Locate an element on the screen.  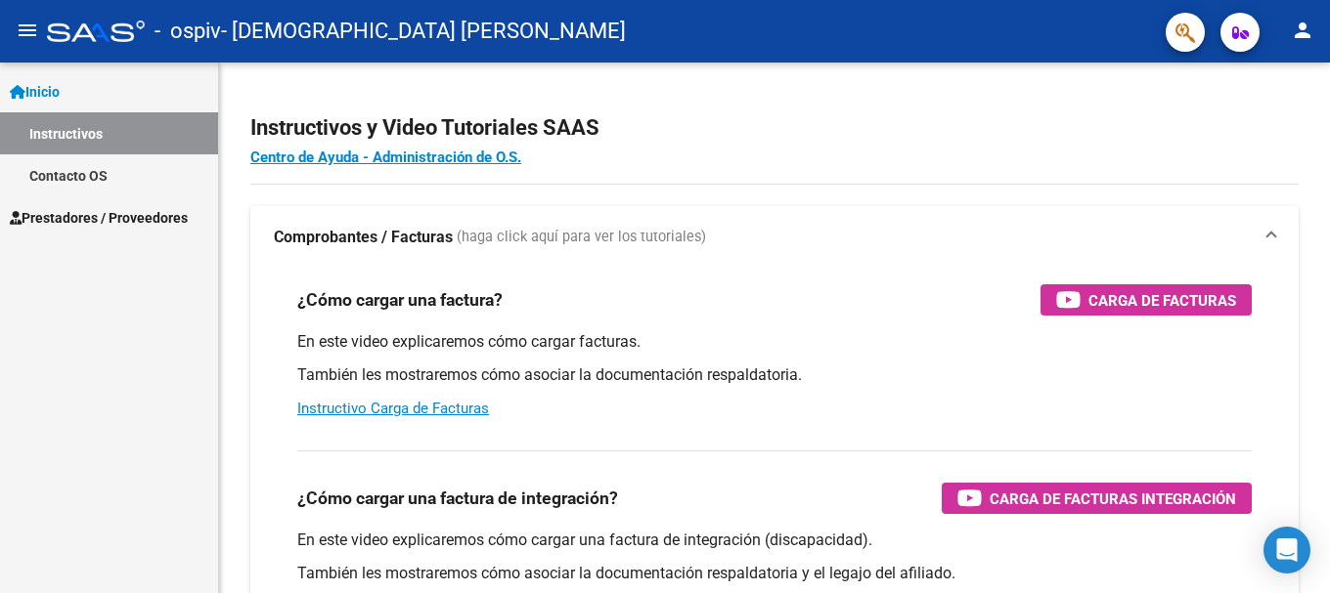
p: También les mostraremos cómo asociar la documentación respaldatoria y el legajo del afiliado. is located at coordinates (774, 574).